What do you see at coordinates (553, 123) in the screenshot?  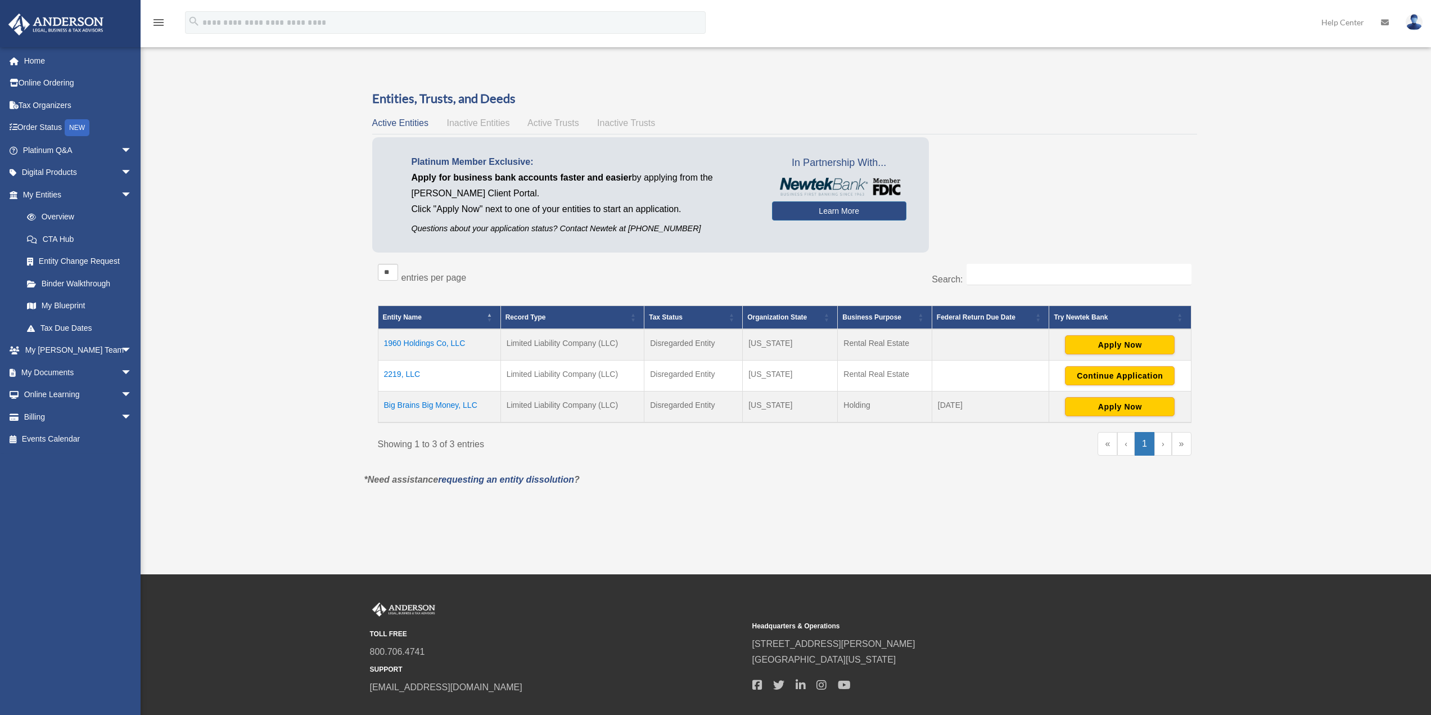 I see `span: Active Trusts` at bounding box center [553, 123].